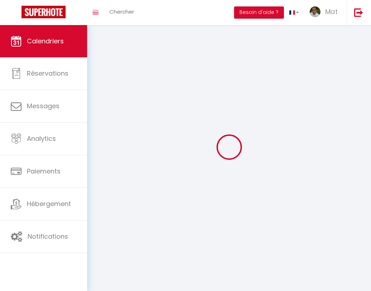 Image resolution: width=371 pixels, height=291 pixels. Describe the element at coordinates (331, 11) in the screenshot. I see `span: Mat` at that location.